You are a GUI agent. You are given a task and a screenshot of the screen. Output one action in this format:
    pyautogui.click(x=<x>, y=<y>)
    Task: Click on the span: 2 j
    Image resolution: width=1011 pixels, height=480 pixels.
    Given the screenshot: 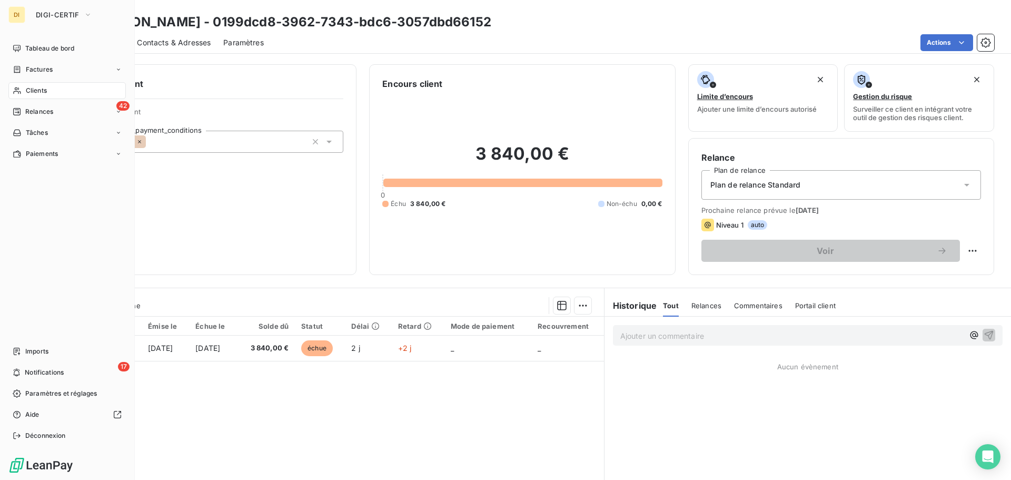 What is the action you would take?
    pyautogui.click(x=356, y=348)
    